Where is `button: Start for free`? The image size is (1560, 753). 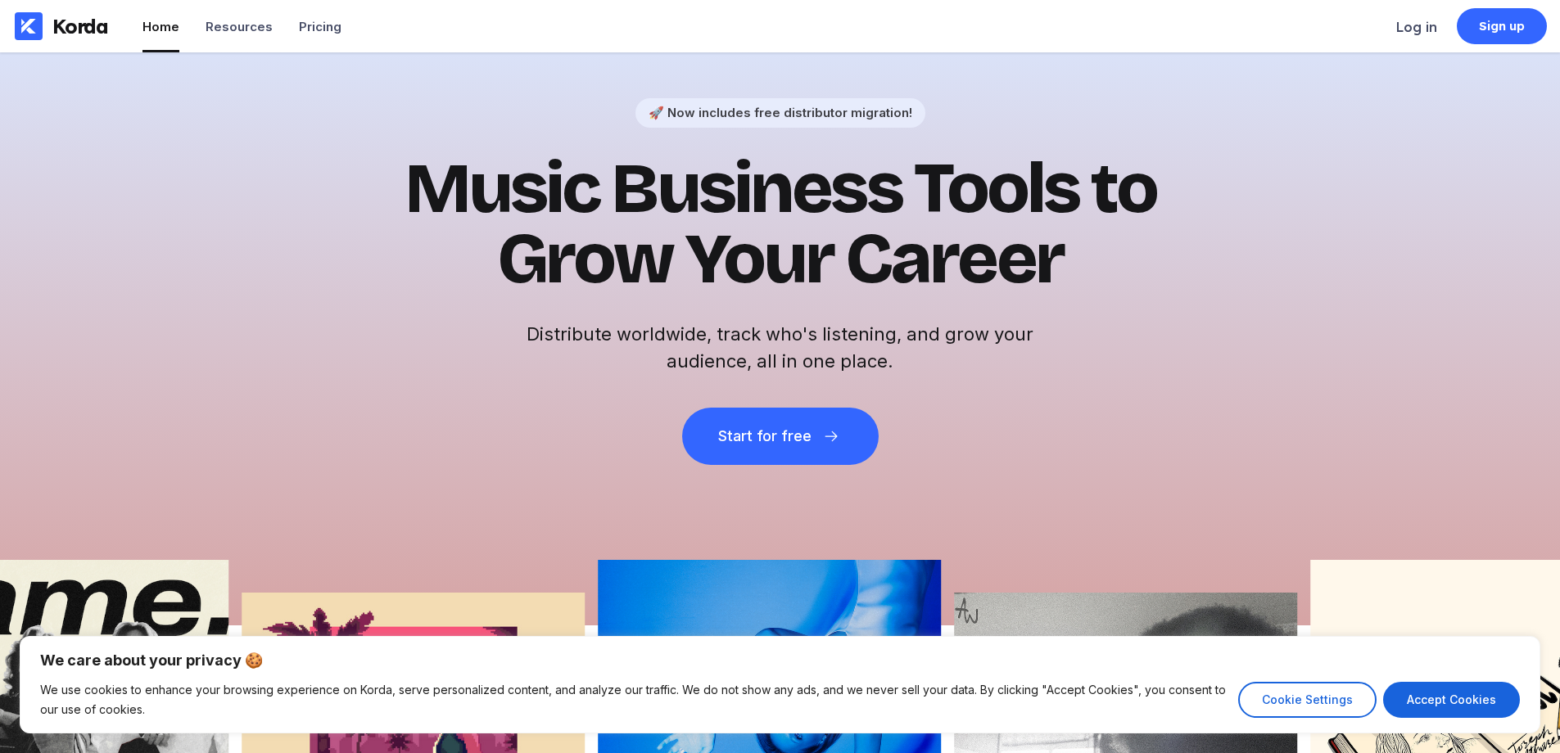
button: Start for free is located at coordinates (780, 436).